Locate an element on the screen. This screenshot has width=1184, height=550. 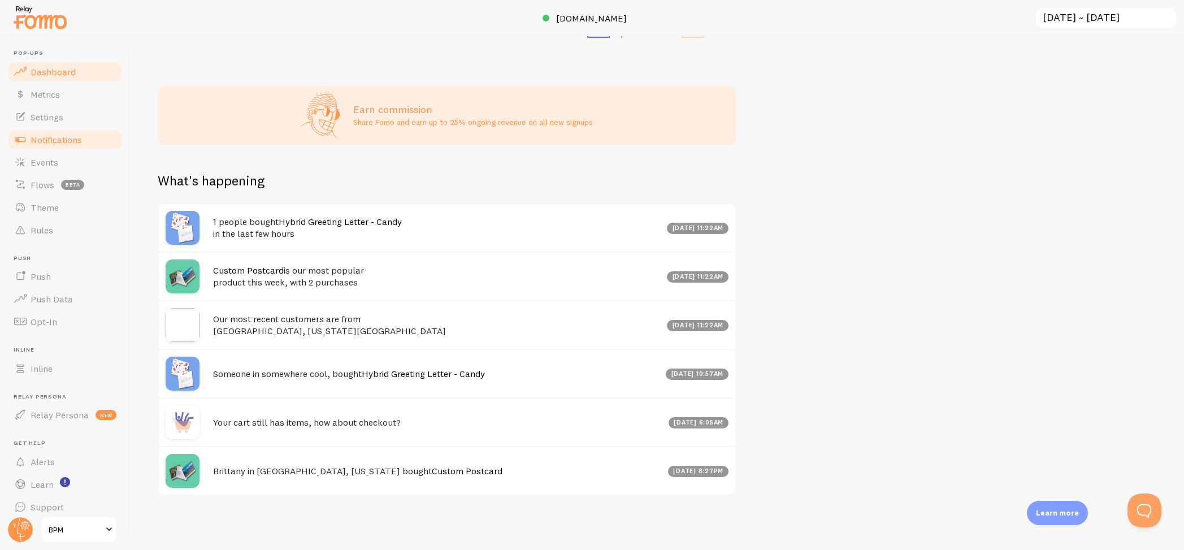
h4: Someone in somewhere cool, bought is located at coordinates (436, 374).